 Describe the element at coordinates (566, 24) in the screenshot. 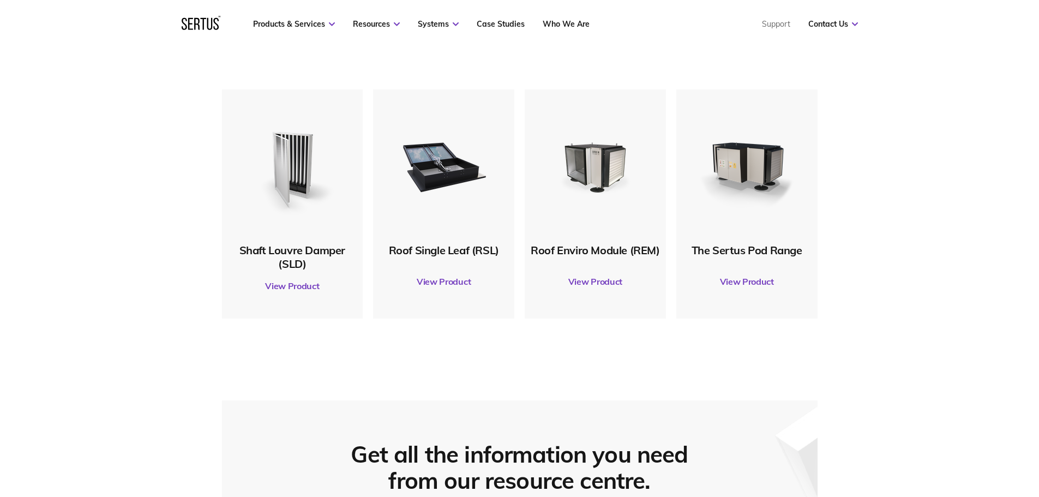

I see `a: Who We Are` at that location.